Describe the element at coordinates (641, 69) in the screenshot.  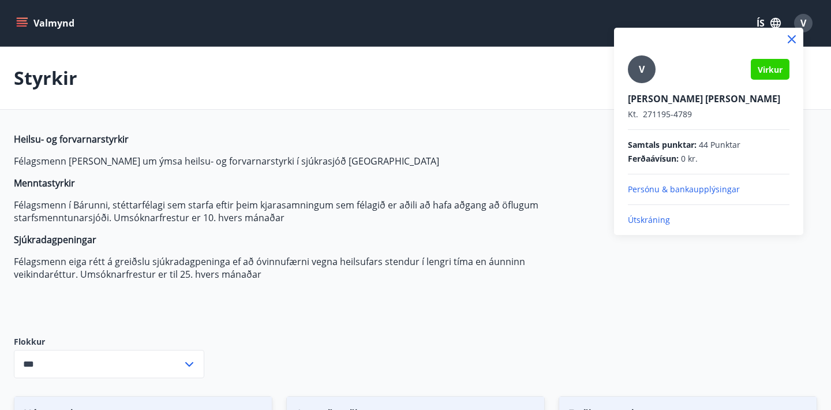
I see `span: V` at that location.